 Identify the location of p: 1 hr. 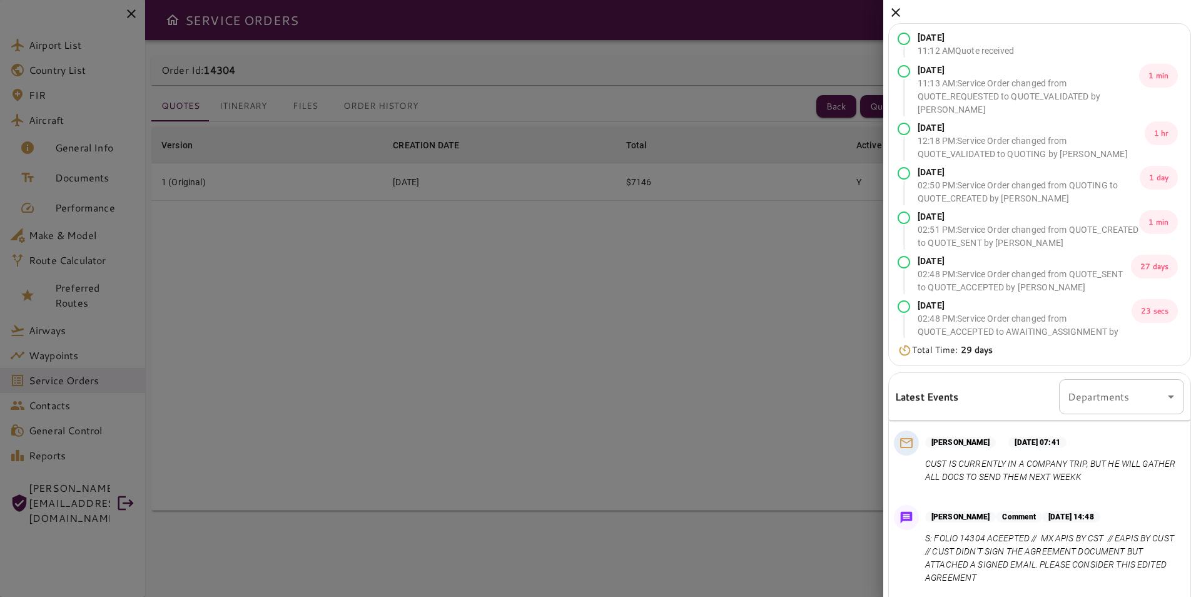
(1161, 133).